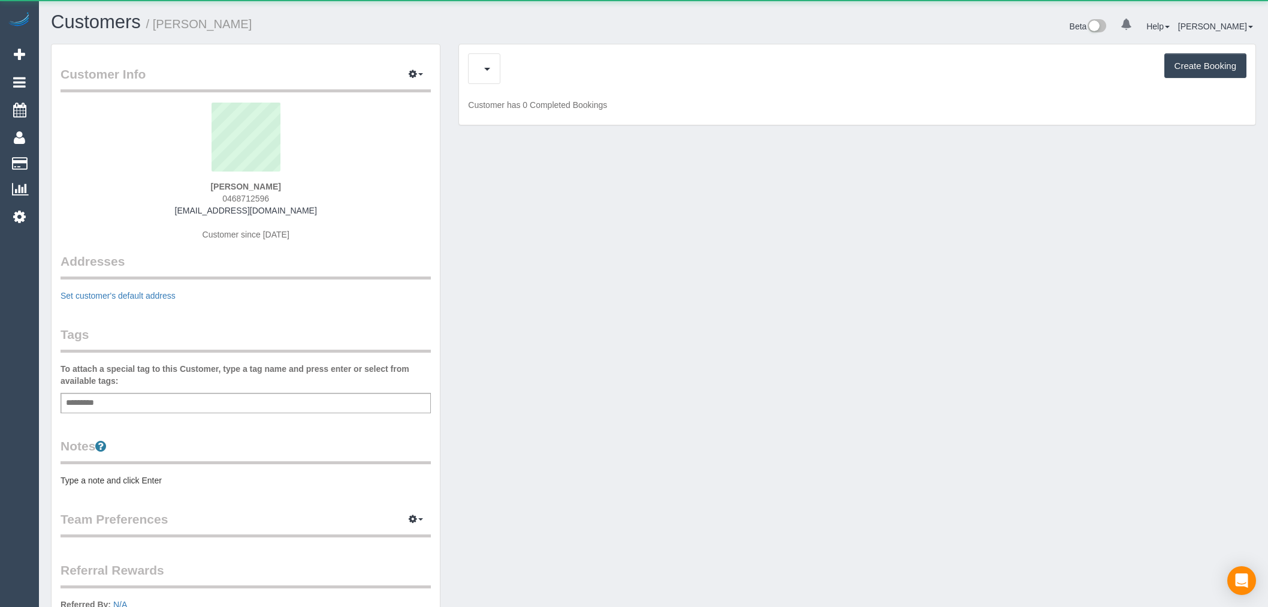  I want to click on legend: Customer Info, so click(246, 79).